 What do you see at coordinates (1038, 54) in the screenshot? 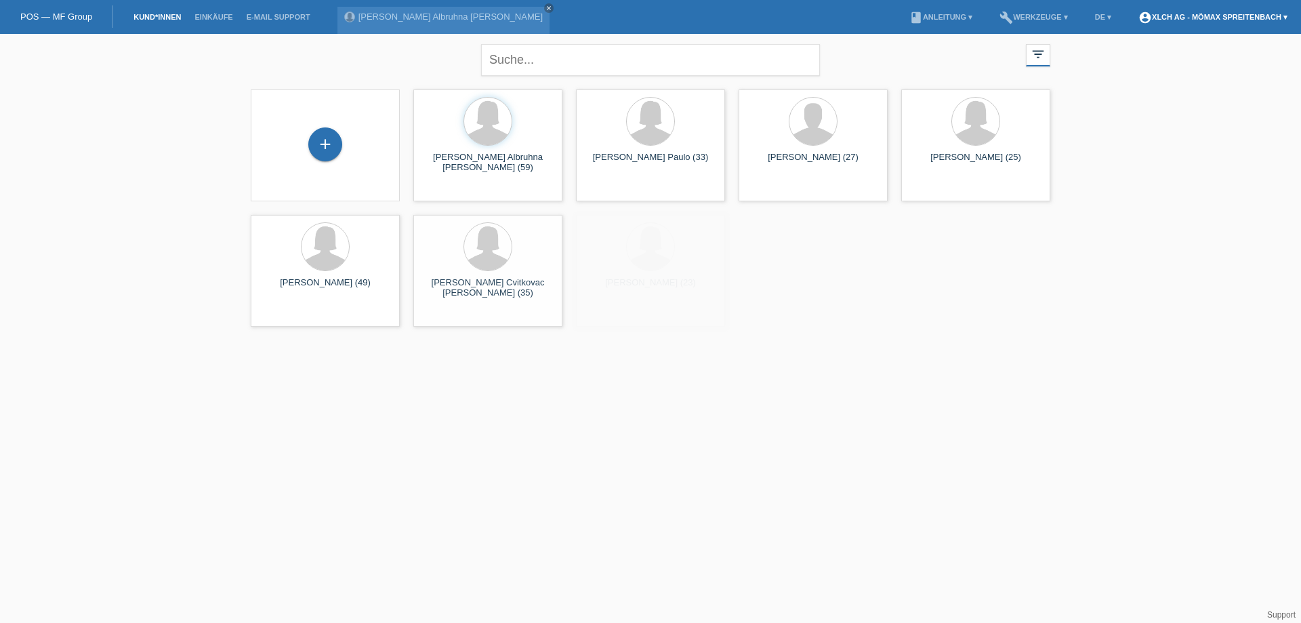
I see `i: filter_list` at bounding box center [1038, 54].